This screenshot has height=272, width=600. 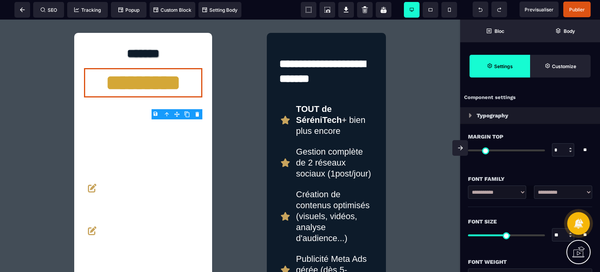 I want to click on img: loading, so click(x=471, y=115).